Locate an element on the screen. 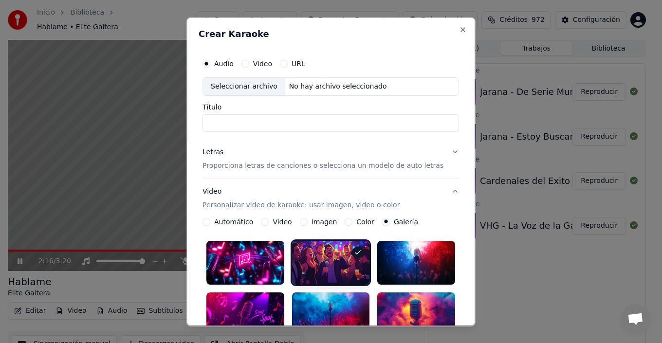 This screenshot has height=343, width=662. div: Seleccionar archivo is located at coordinates (244, 86).